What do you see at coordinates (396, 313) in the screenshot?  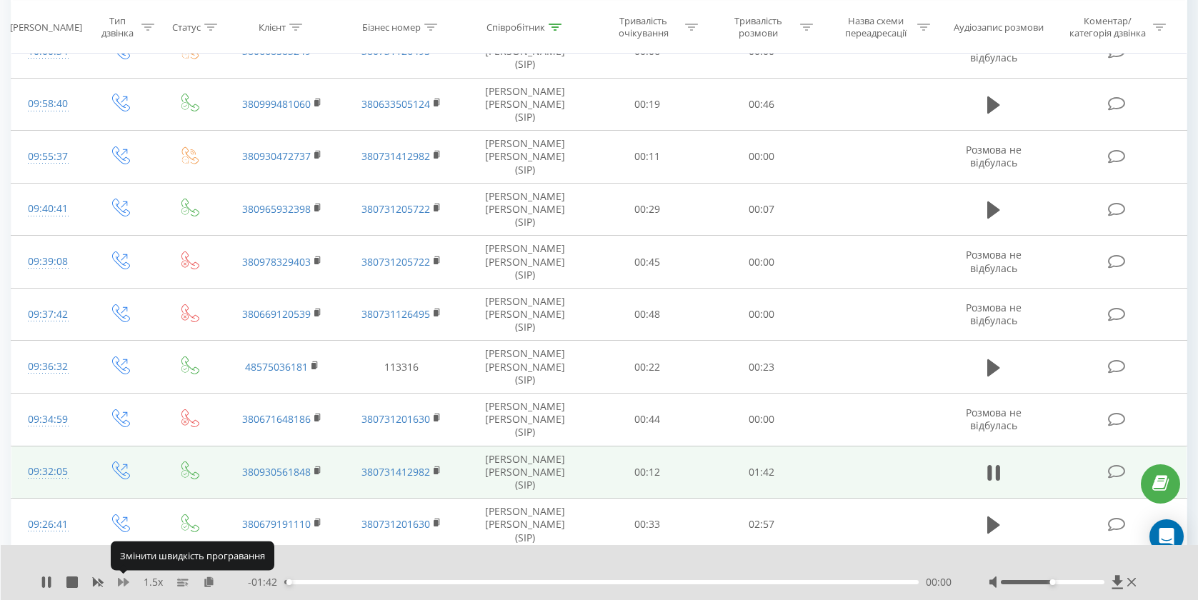 I see `a: 380731126495` at bounding box center [396, 313].